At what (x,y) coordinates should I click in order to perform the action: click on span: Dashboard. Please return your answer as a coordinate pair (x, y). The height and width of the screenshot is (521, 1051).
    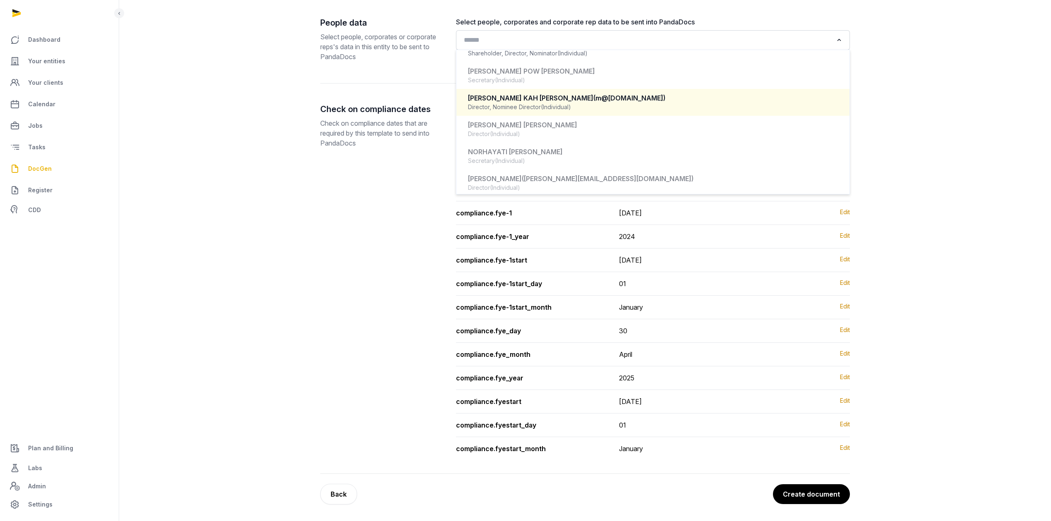
    Looking at the image, I should click on (44, 40).